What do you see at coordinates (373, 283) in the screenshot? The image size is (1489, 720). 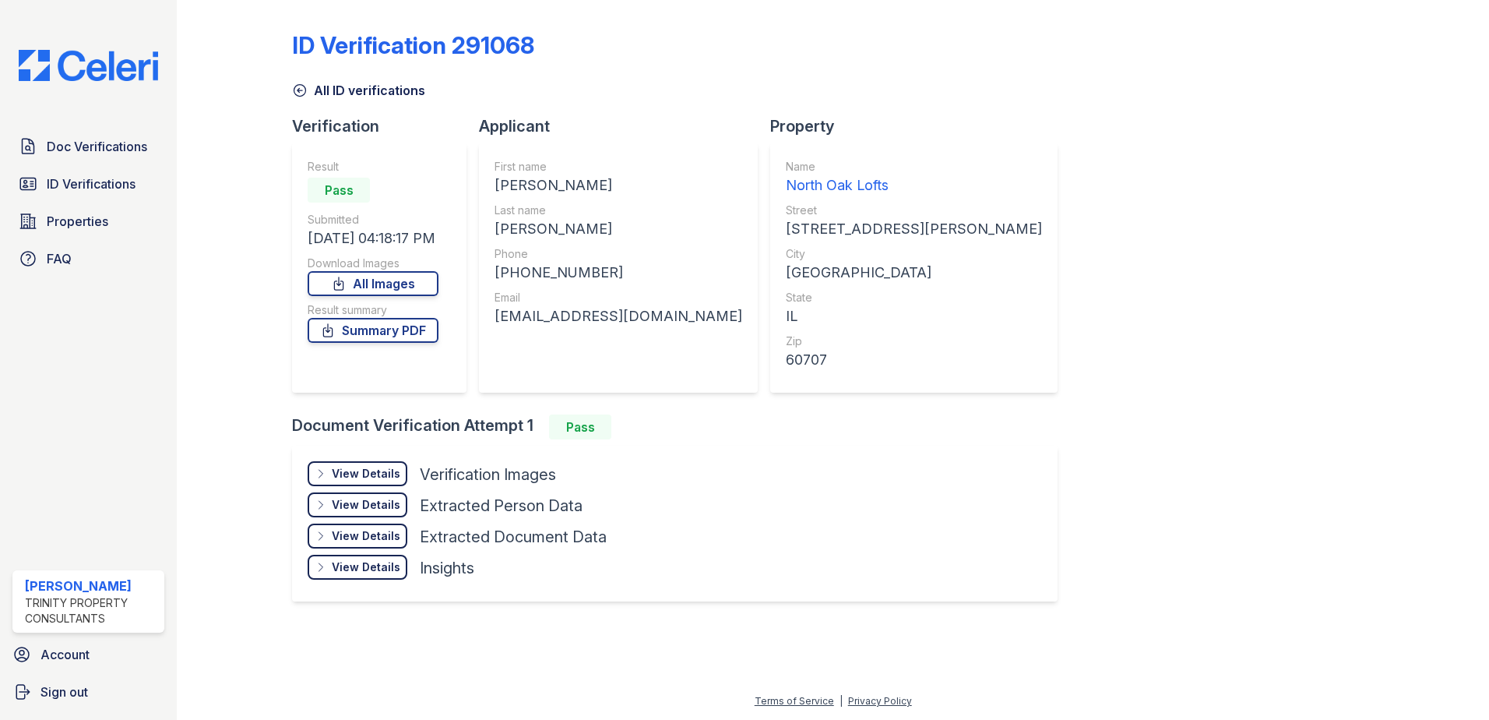 I see `a: All Images` at bounding box center [373, 283].